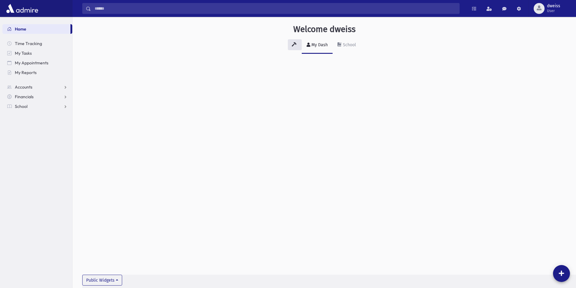  Describe the element at coordinates (22, 8) in the screenshot. I see `img: AdmirePro` at that location.